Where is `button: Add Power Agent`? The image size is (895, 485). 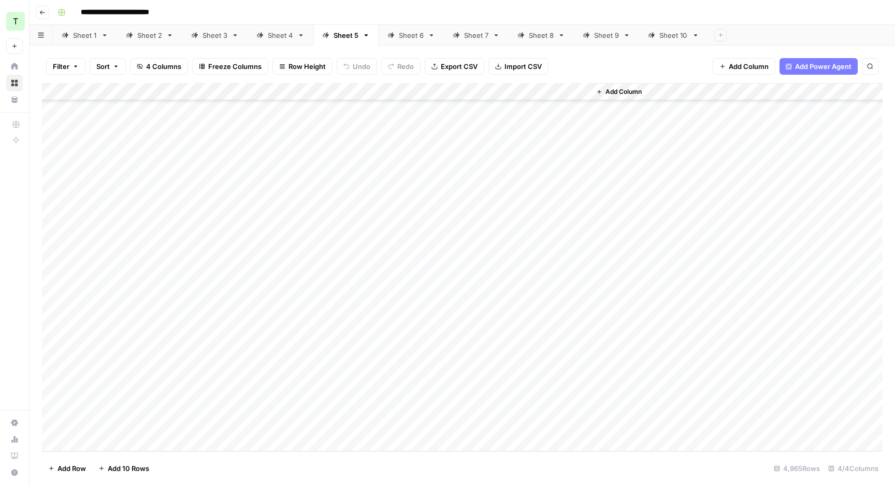
button: Add Power Agent is located at coordinates (819, 66).